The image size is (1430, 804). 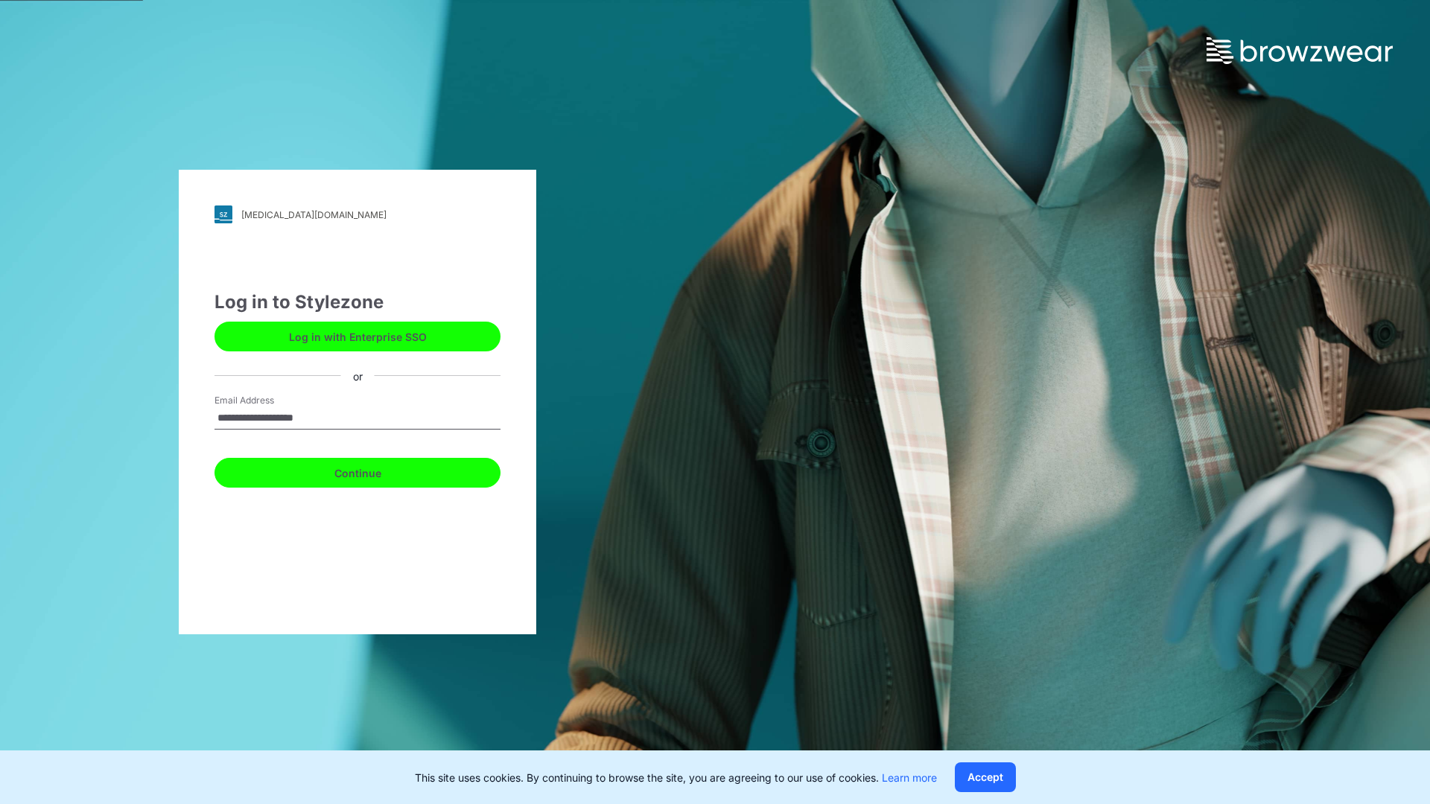 I want to click on img: svg+xml;base64,PHN2ZyB3aWR0aD0iMjgiIGhlaWdodD0iMjgiIHZpZXdCb3g9IjAgMCAyOCAyOCIgZmlsbD0ibm9uZSIgeG..., so click(x=223, y=214).